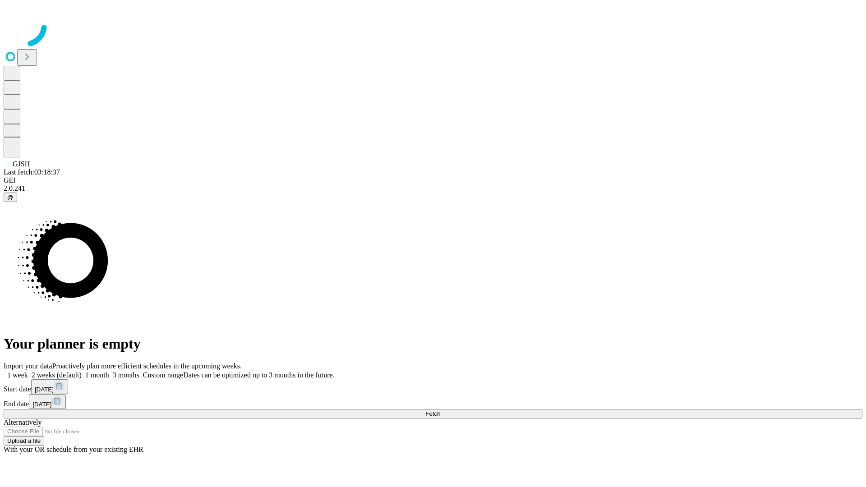  What do you see at coordinates (147, 366) in the screenshot?
I see `span: Proactively plan more efficient schedules in the upcoming weeks.` at bounding box center [147, 366].